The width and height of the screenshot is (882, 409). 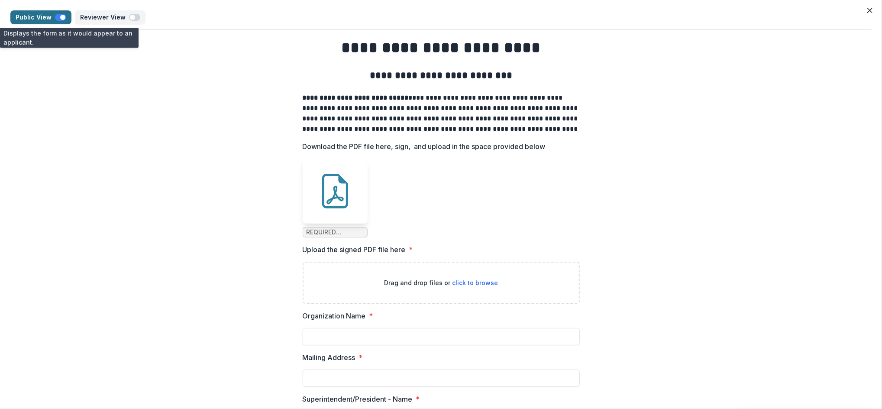 I want to click on p: Public View, so click(x=35, y=17).